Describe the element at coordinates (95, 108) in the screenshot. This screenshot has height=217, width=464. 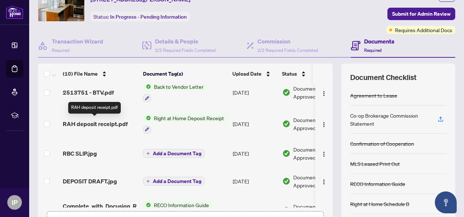
I see `div: RAH deposit receipt.pdf` at that location.